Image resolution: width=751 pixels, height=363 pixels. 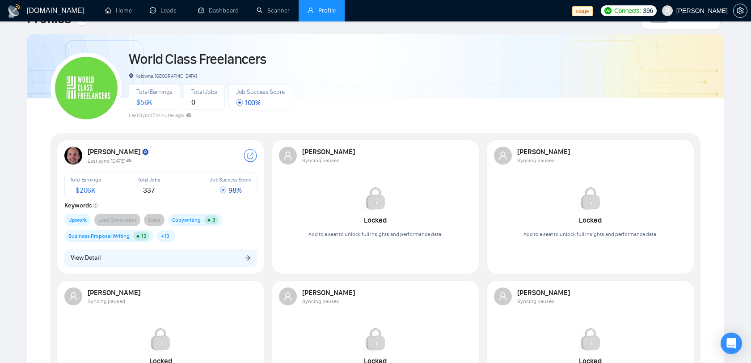 What do you see at coordinates (154, 220) in the screenshot?
I see `span: Sales` at bounding box center [154, 220].